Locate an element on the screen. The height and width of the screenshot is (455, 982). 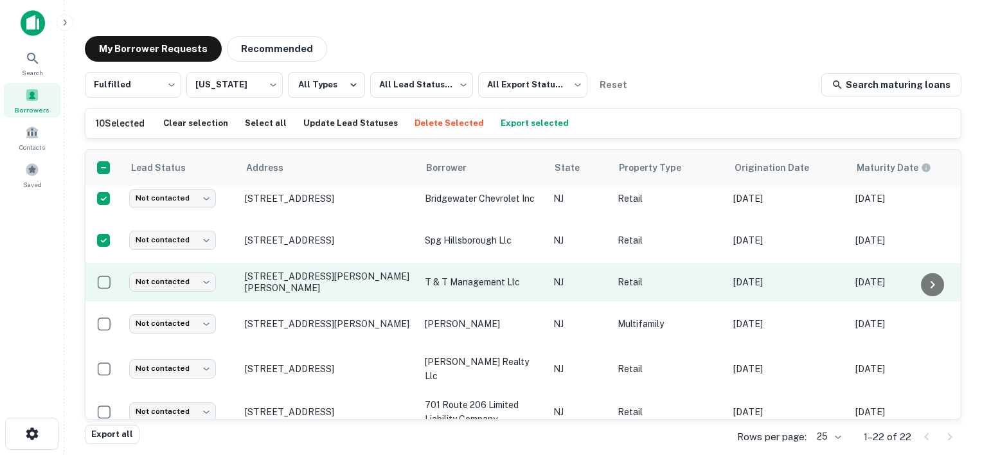
div: All Lead Statuses is located at coordinates (421, 85).